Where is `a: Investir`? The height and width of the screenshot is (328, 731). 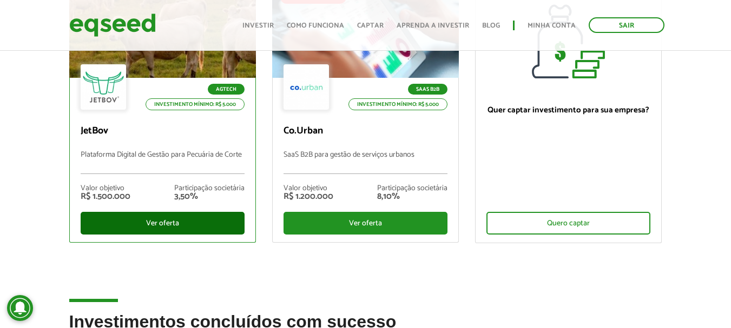 a: Investir is located at coordinates (258, 25).